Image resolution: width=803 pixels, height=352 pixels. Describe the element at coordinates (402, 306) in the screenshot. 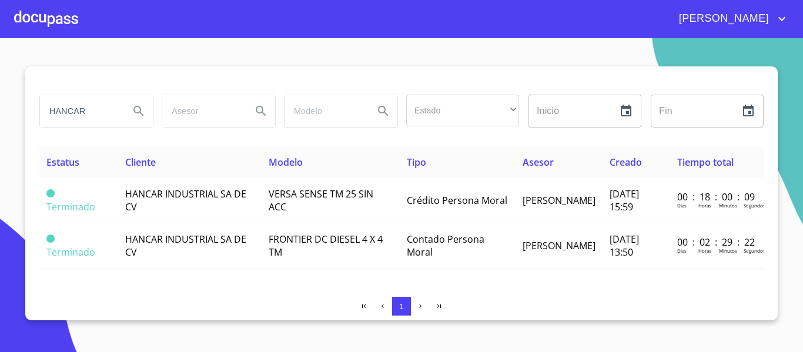

I see `button: 1` at that location.